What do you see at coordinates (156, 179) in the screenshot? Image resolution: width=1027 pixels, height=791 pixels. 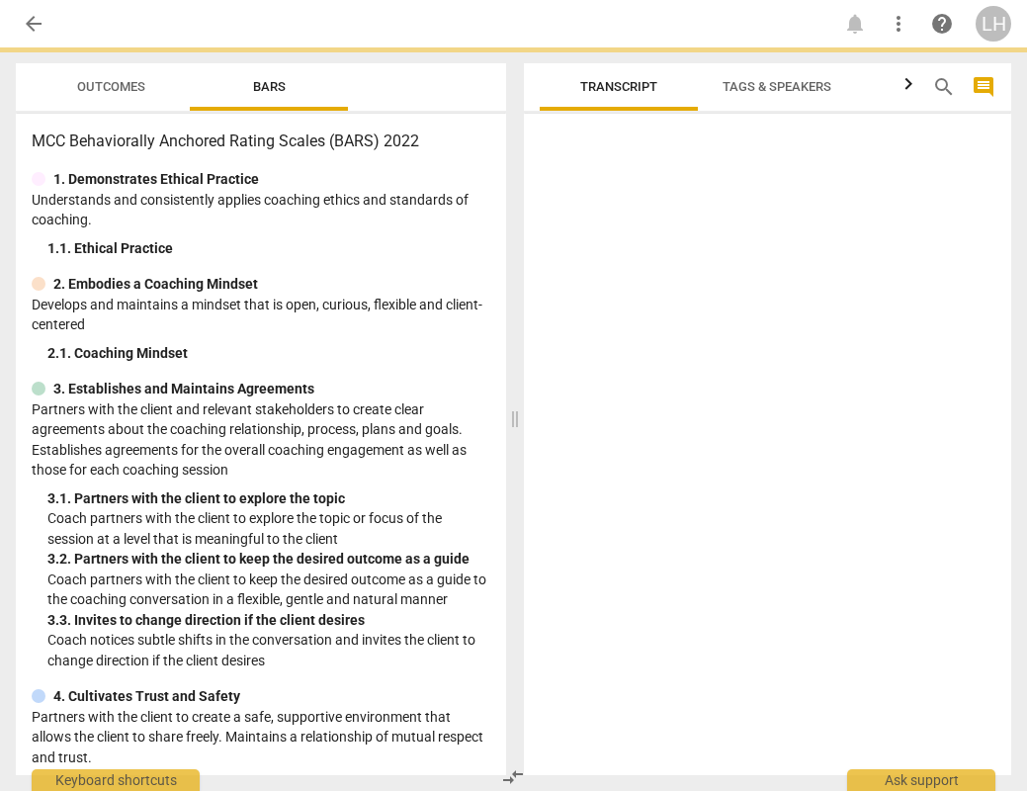 I see `p: 1. Demonstrates Ethical Practice` at bounding box center [156, 179].